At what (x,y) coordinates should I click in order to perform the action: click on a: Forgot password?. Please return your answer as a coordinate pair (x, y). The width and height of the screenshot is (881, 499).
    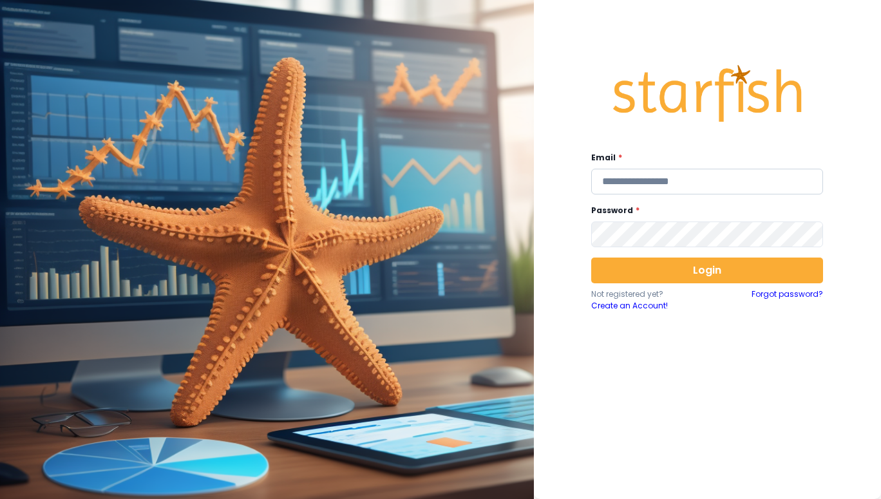
    Looking at the image, I should click on (787, 300).